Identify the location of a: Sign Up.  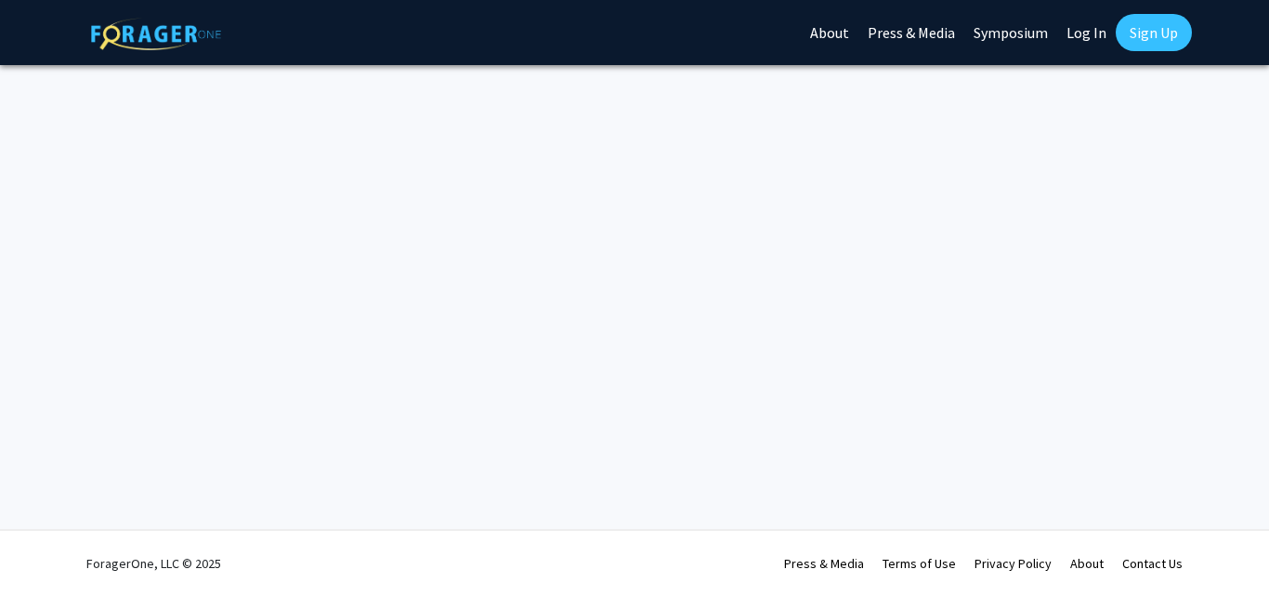
(1154, 33).